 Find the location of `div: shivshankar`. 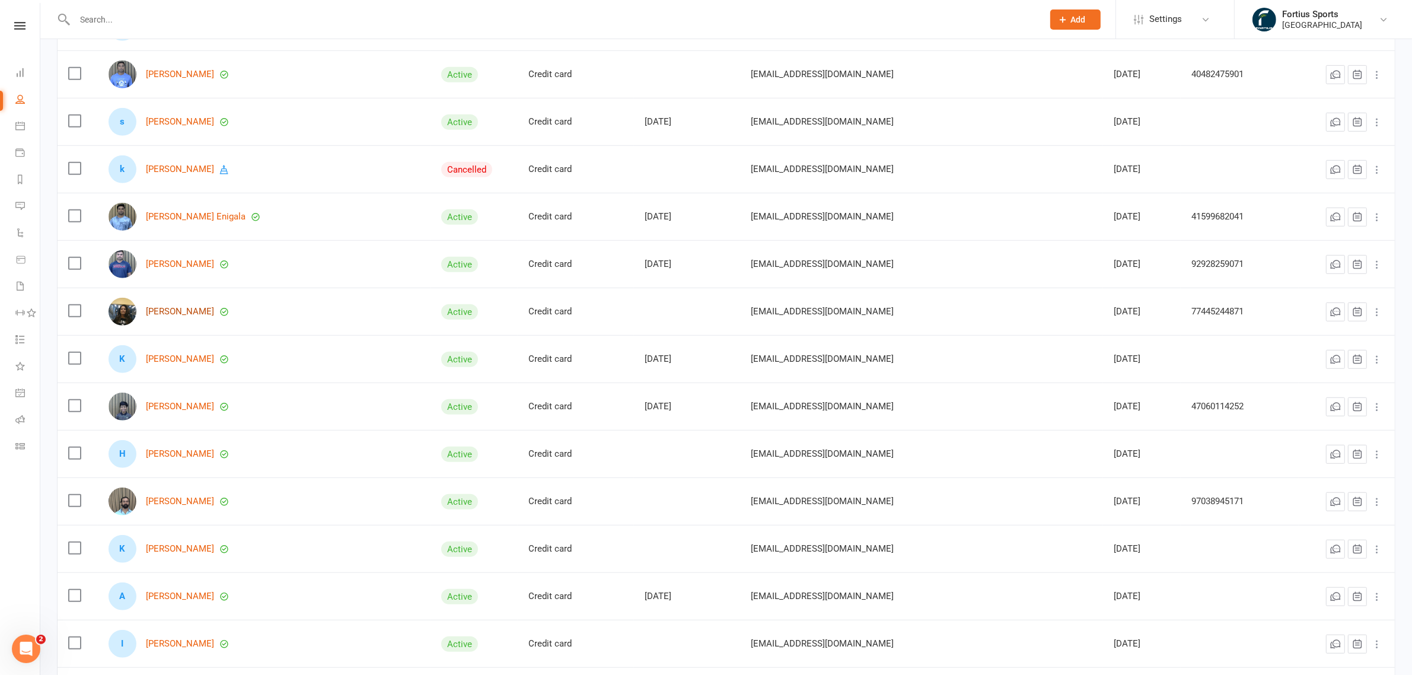

div: shivshankar is located at coordinates (122, 122).